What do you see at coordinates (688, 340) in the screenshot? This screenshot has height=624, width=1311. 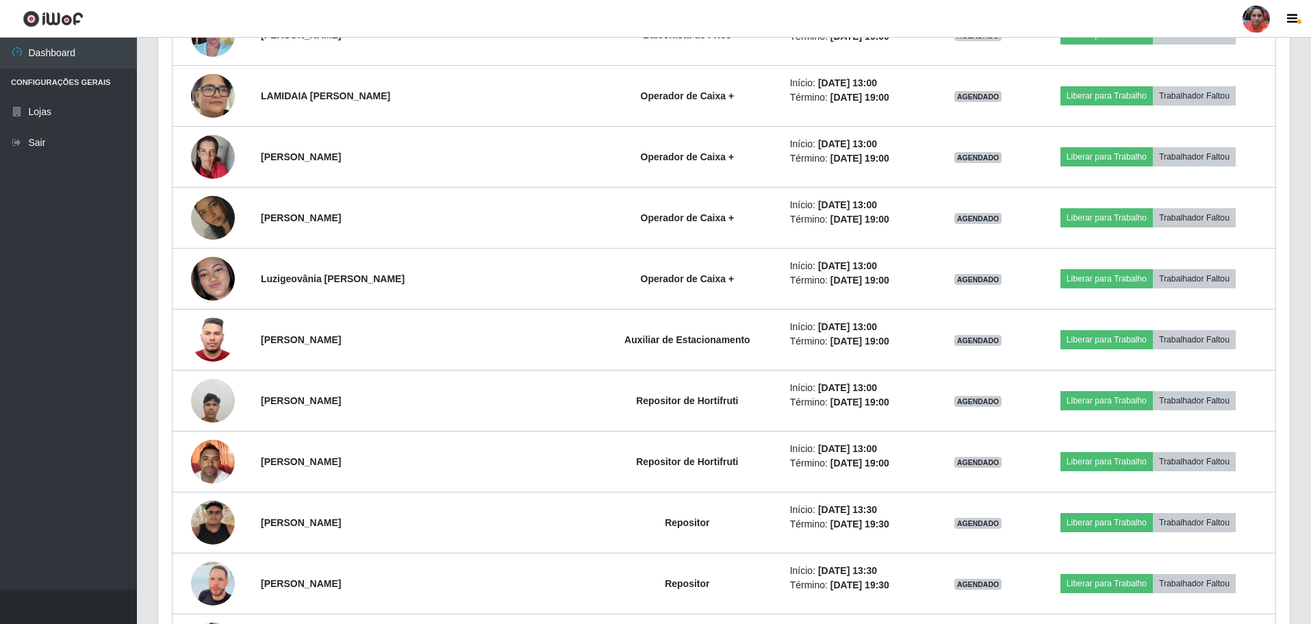 I see `strong: Auxiliar de Estacionamento` at bounding box center [688, 340].